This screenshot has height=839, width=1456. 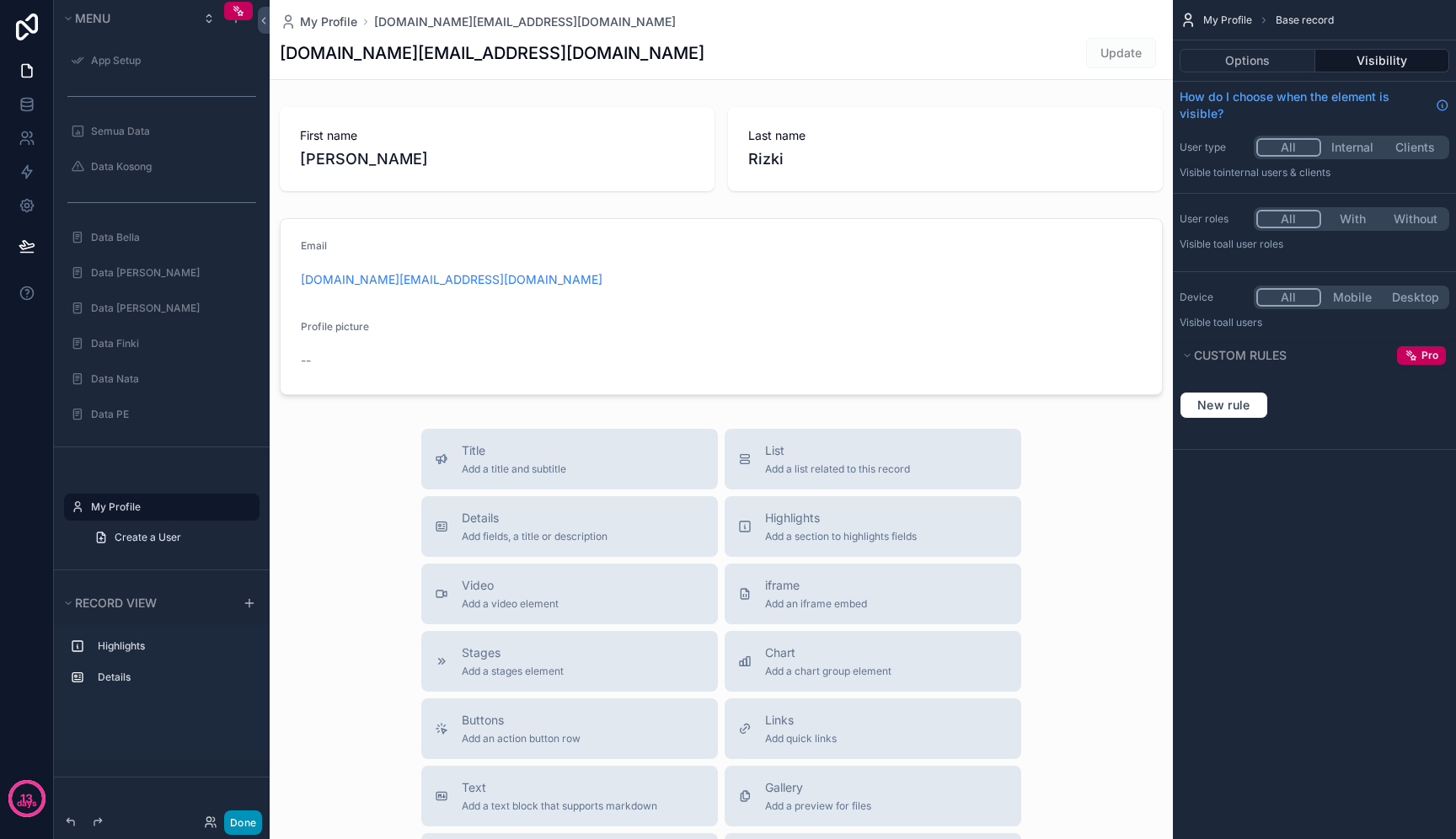 What do you see at coordinates (1223, 405) in the screenshot?
I see `button: New rule` at bounding box center [1223, 405].